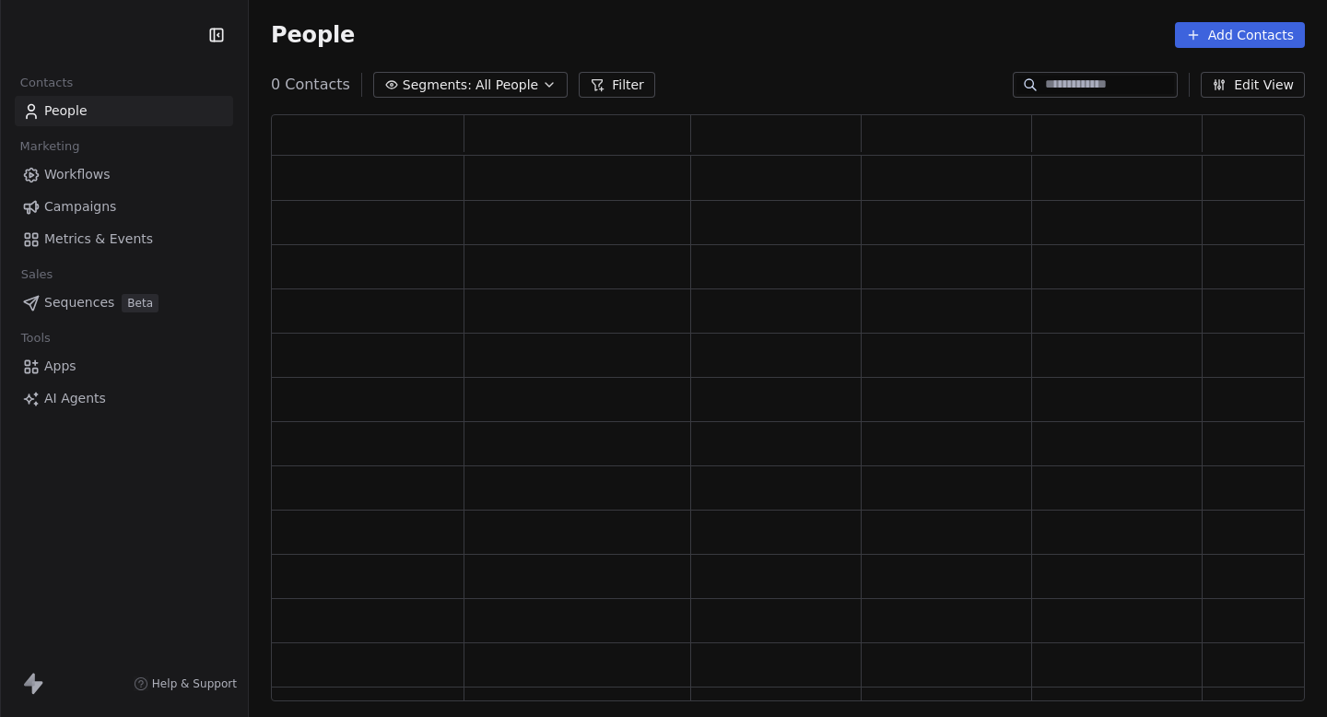  What do you see at coordinates (311, 85) in the screenshot?
I see `span: 0 Contacts` at bounding box center [311, 85].